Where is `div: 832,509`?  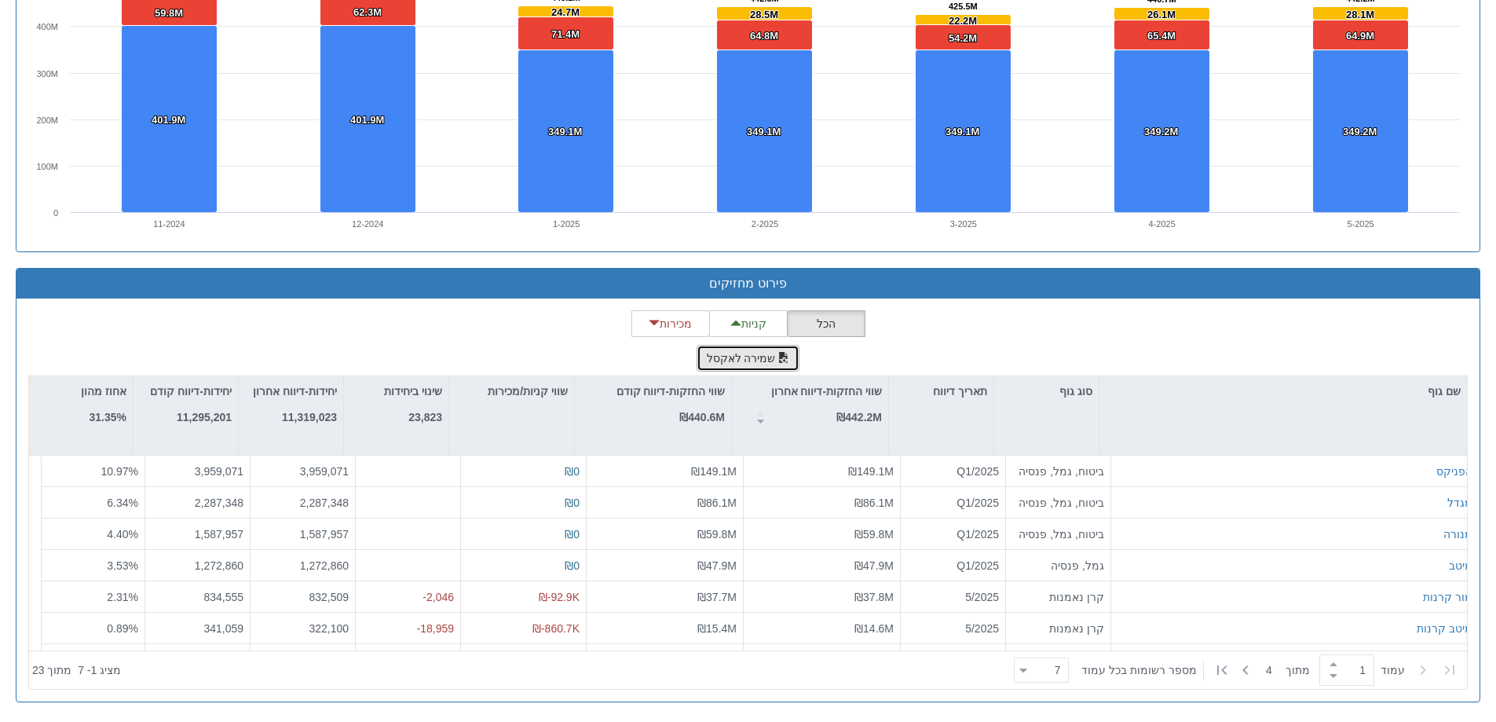 div: 832,509 is located at coordinates (302, 597).